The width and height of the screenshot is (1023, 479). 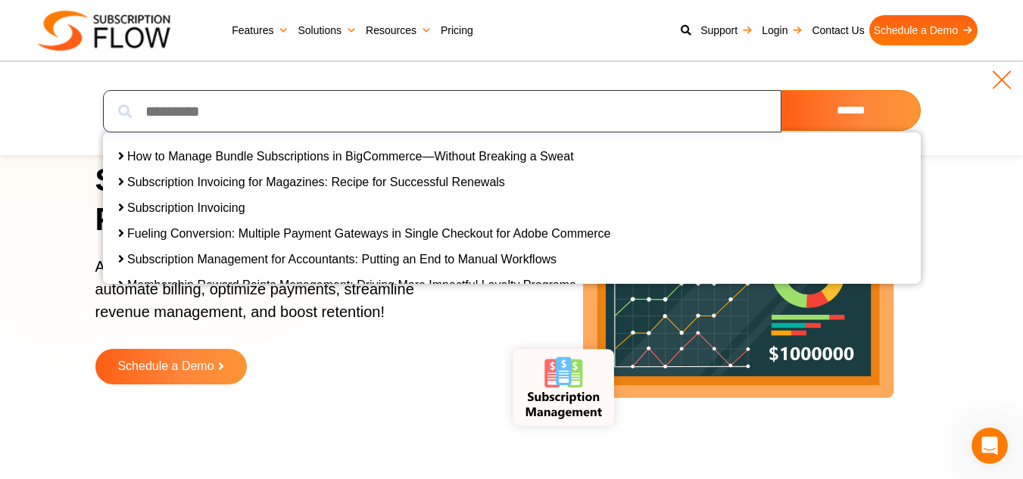 I want to click on a: Support, so click(x=726, y=30).